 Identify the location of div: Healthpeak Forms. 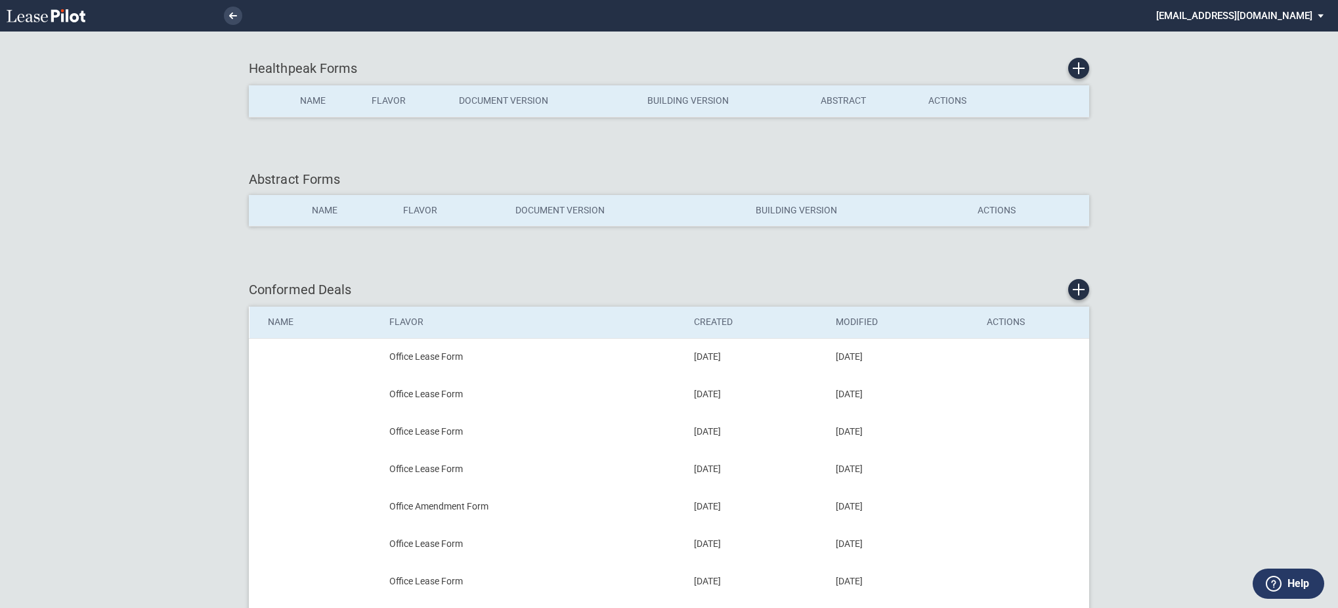
(669, 68).